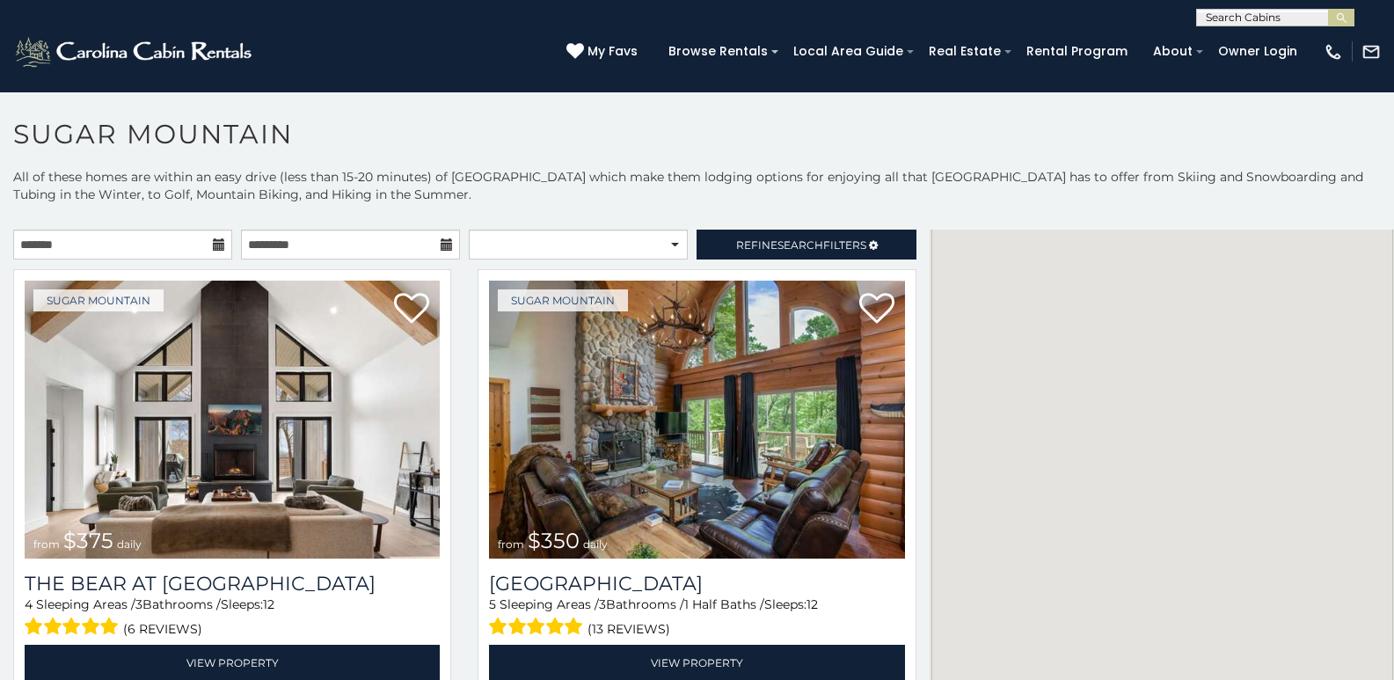 The height and width of the screenshot is (680, 1394). Describe the element at coordinates (697, 420) in the screenshot. I see `img: Grouse Moor Lodge` at that location.